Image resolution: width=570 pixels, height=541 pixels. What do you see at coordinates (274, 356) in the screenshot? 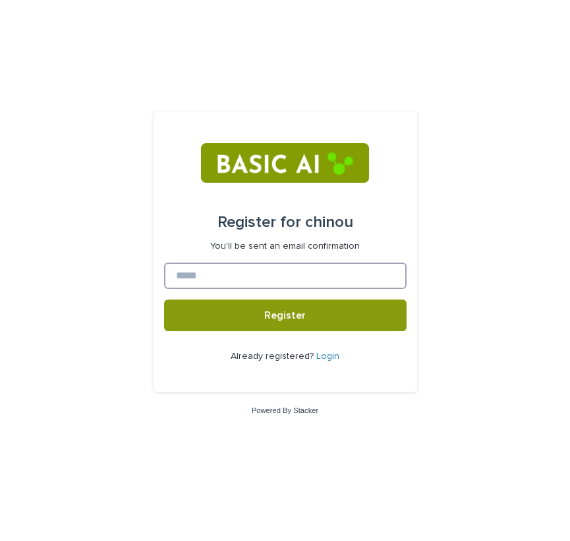
I see `span: Already registered?` at bounding box center [274, 356].